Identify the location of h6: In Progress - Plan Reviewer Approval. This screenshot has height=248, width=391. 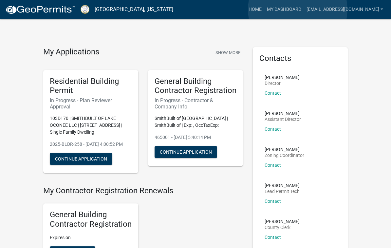
(91, 103).